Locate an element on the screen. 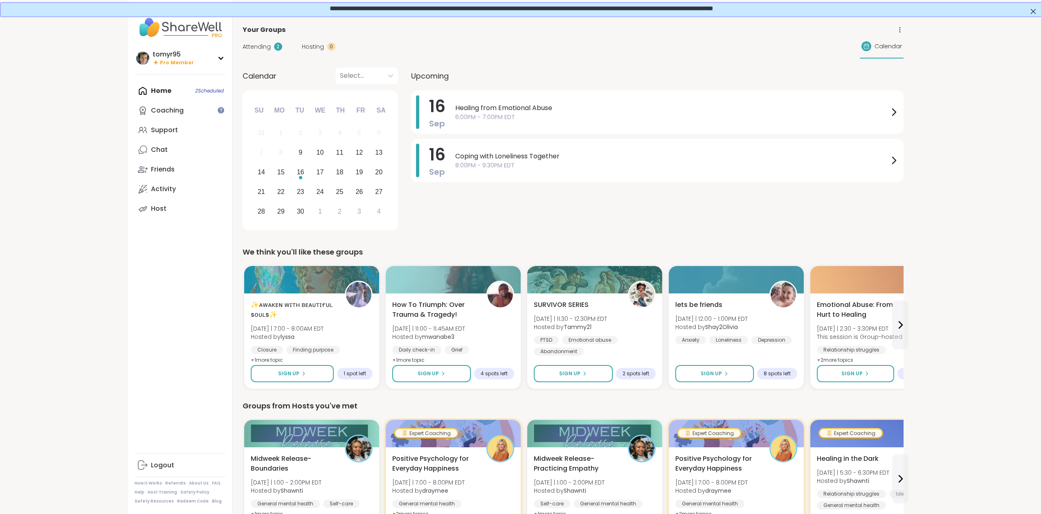 This screenshot has width=1041, height=514. a: How It Works is located at coordinates (148, 483).